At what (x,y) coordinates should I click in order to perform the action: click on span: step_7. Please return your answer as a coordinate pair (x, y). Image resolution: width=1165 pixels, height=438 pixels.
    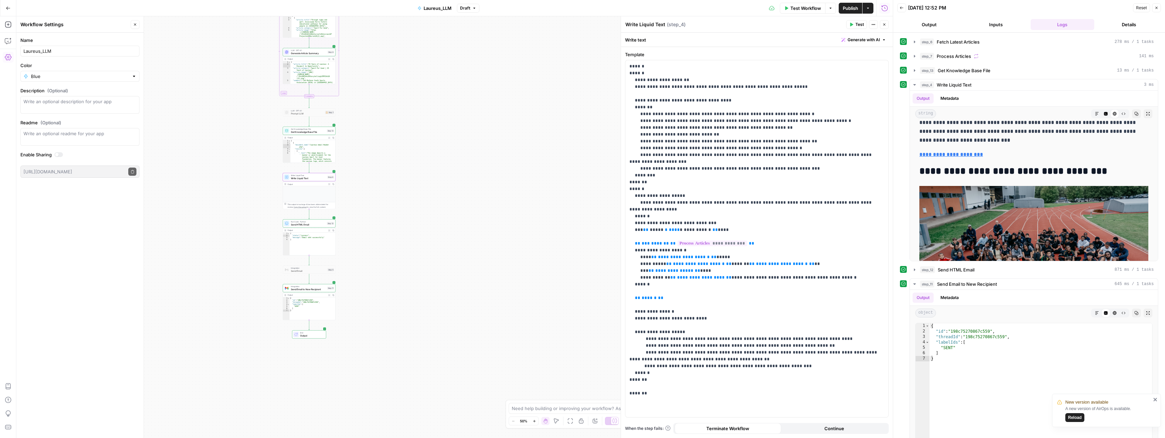
    Looking at the image, I should click on (927, 56).